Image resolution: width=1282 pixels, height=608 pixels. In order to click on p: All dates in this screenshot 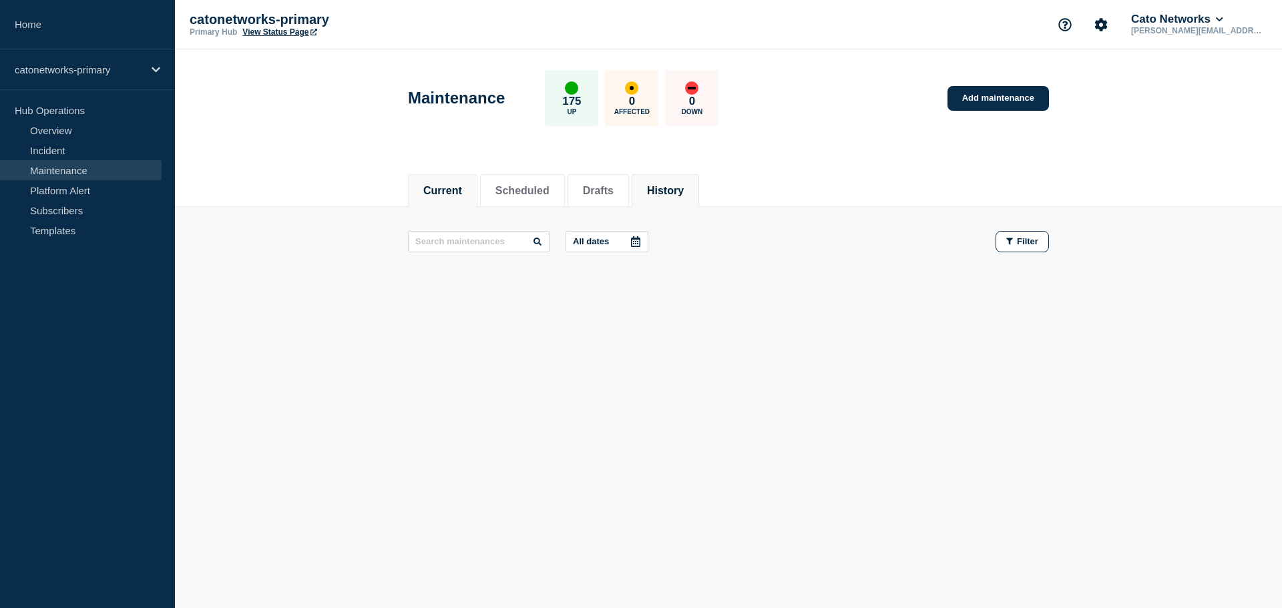, I will do `click(591, 241)`.